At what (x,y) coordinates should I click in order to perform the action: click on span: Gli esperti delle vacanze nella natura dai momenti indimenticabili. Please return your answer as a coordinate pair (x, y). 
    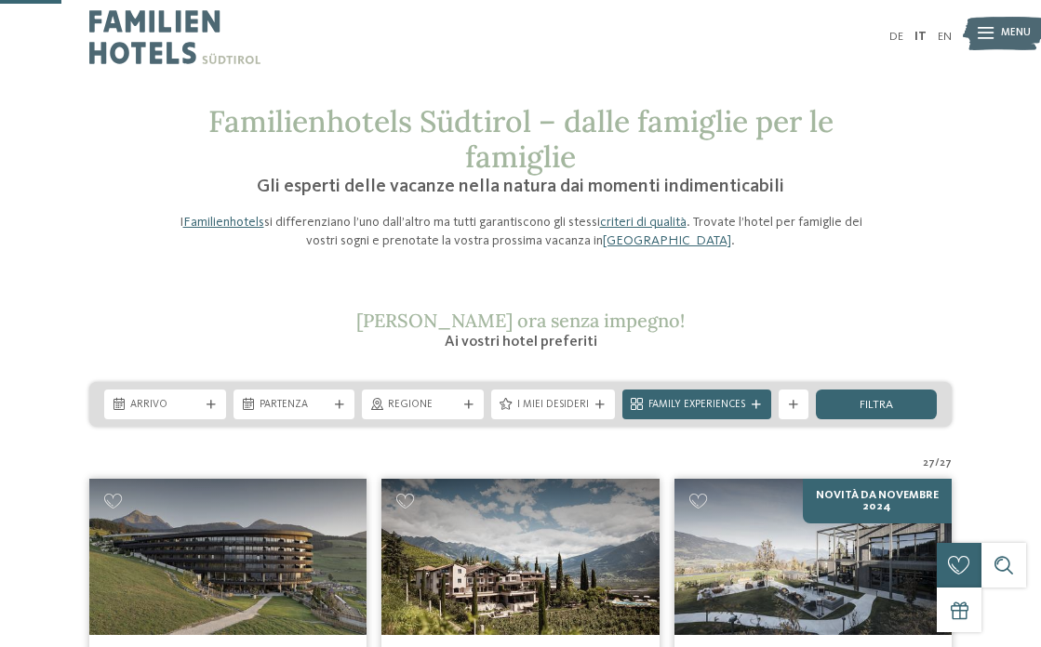
    Looking at the image, I should click on (520, 187).